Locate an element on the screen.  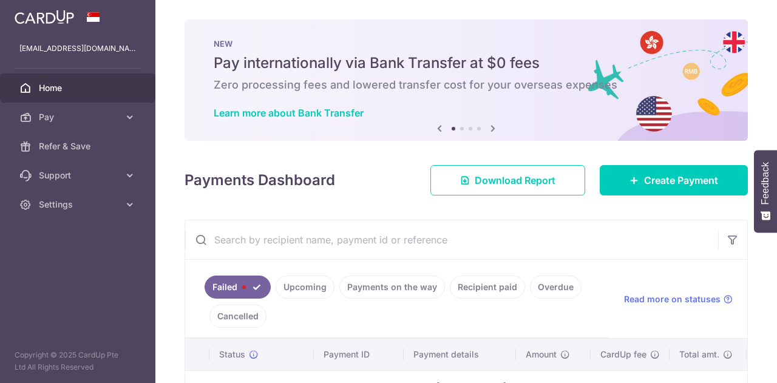
a: Recipient paid is located at coordinates (487, 287).